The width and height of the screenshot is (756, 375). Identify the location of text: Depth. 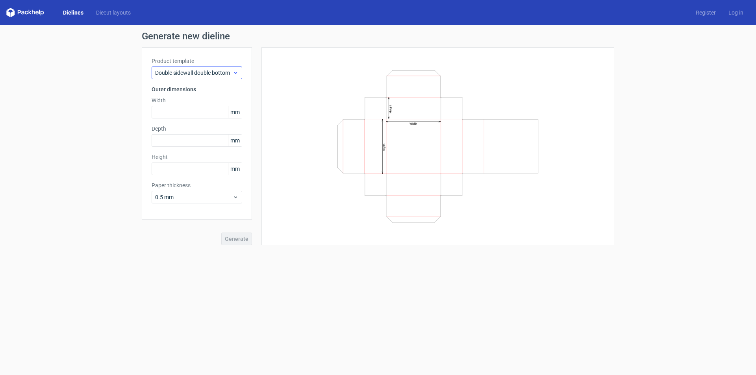
(384, 147).